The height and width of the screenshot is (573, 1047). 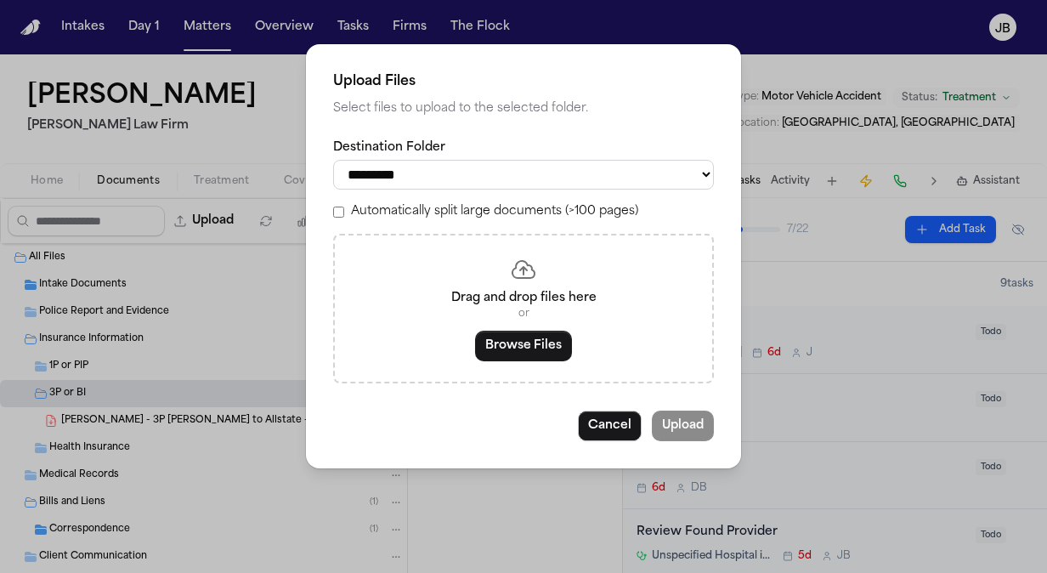 What do you see at coordinates (524, 298) in the screenshot?
I see `p: Drag and drop files here` at bounding box center [524, 298].